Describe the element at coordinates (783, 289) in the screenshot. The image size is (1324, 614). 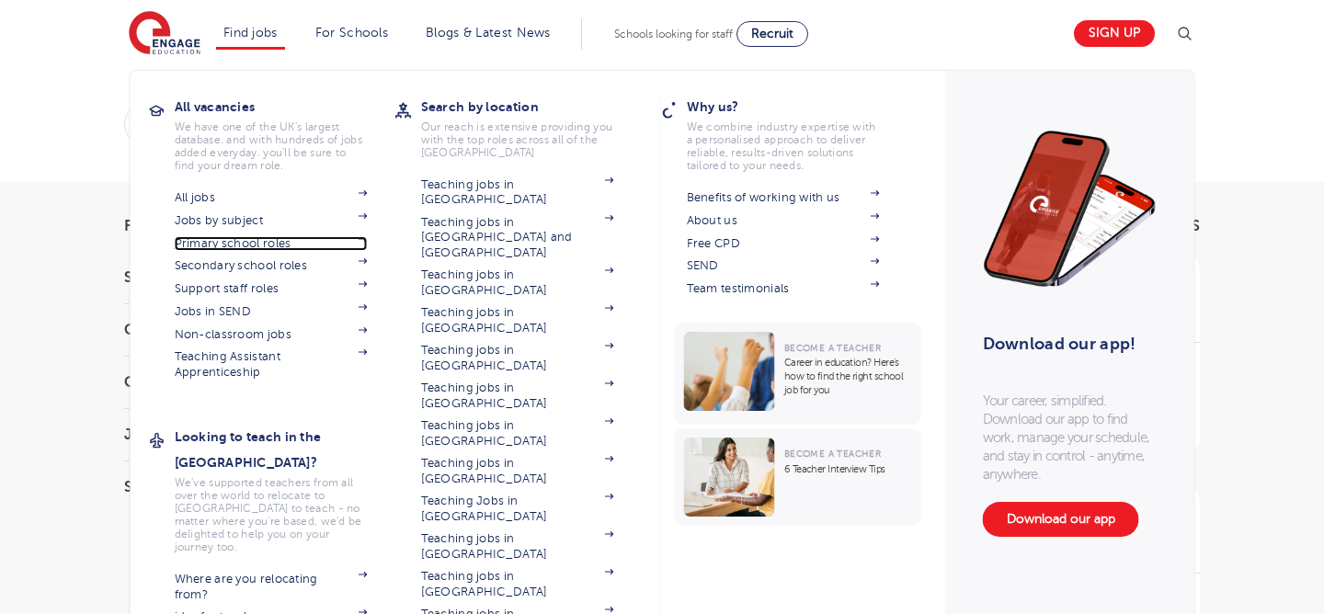
I see `a: Team testimonials` at that location.